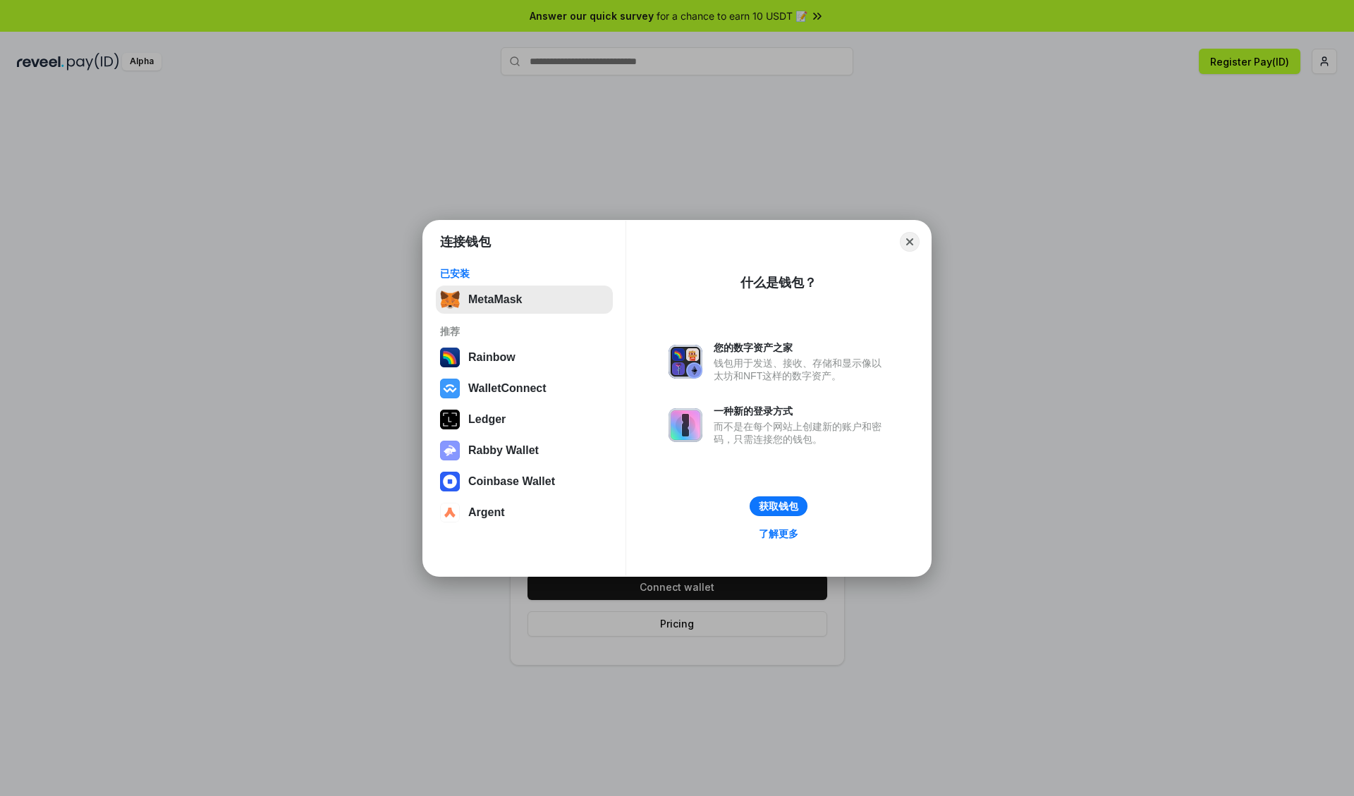 This screenshot has height=796, width=1354. I want to click on button: Coinbase Wallet, so click(524, 482).